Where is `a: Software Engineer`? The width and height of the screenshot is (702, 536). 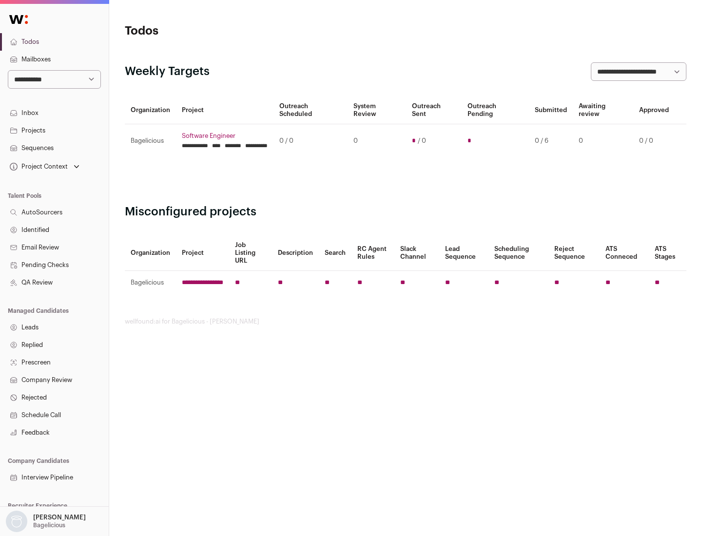
a: Software Engineer is located at coordinates (225, 136).